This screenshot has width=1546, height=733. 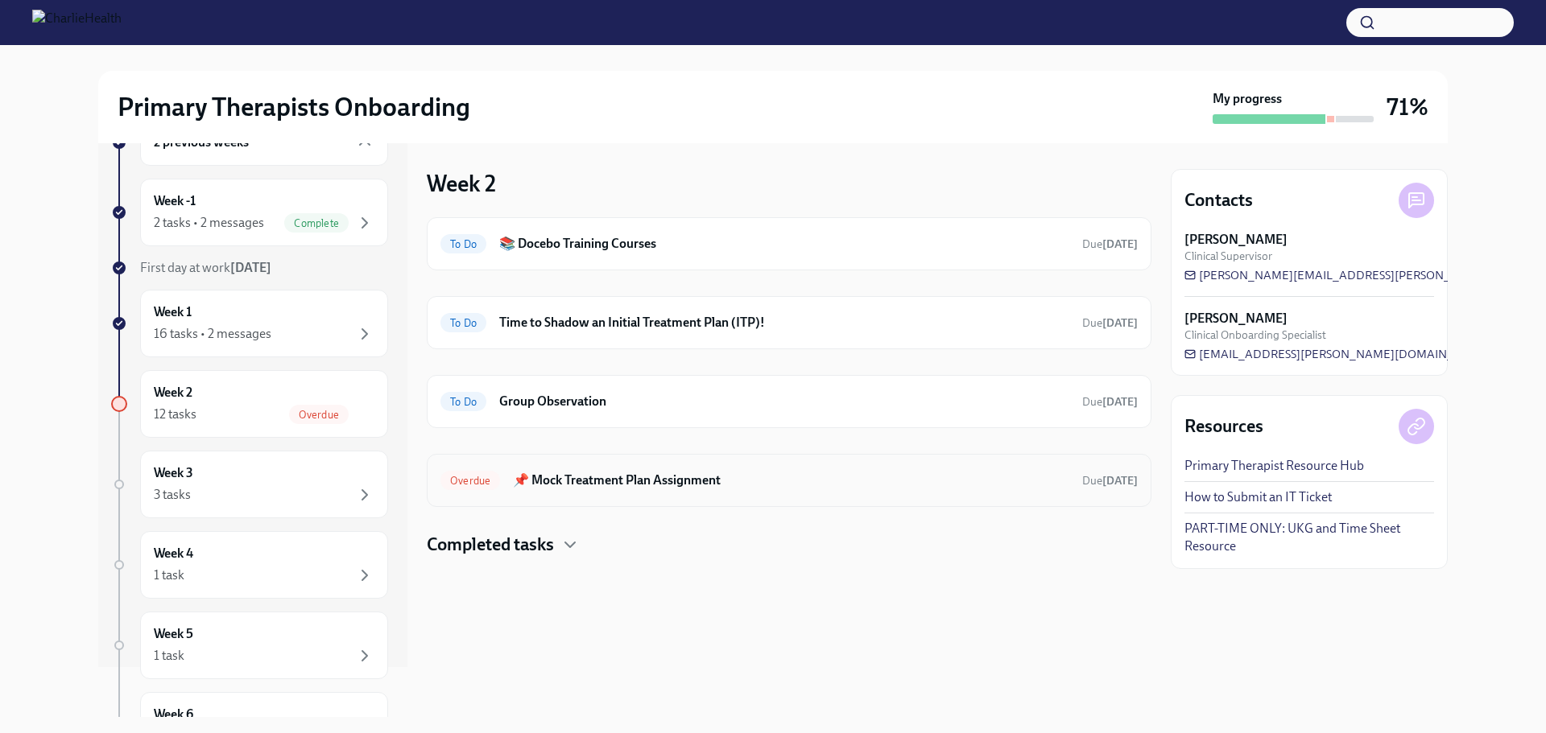 What do you see at coordinates (173, 715) in the screenshot?
I see `h6: Week 6` at bounding box center [173, 715].